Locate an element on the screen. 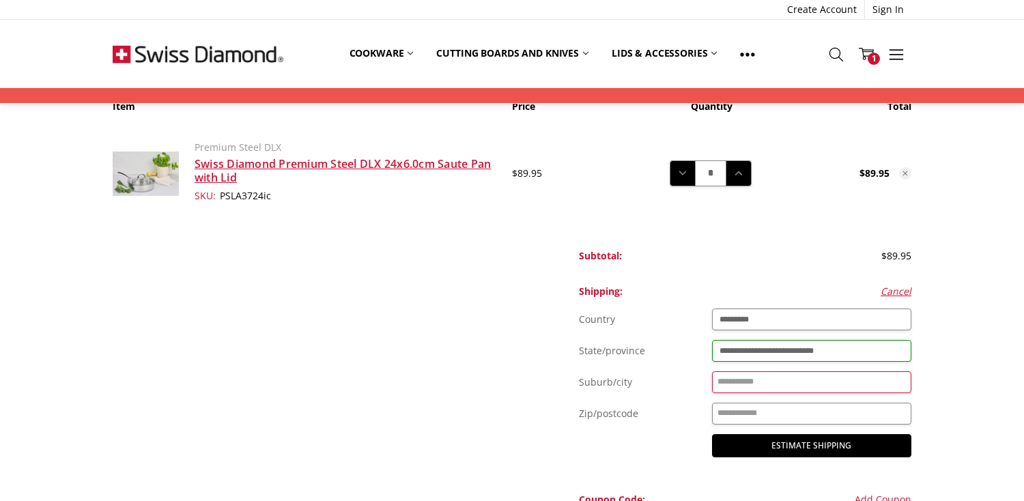 Image resolution: width=1024 pixels, height=501 pixels. th: Total is located at coordinates (845, 111).